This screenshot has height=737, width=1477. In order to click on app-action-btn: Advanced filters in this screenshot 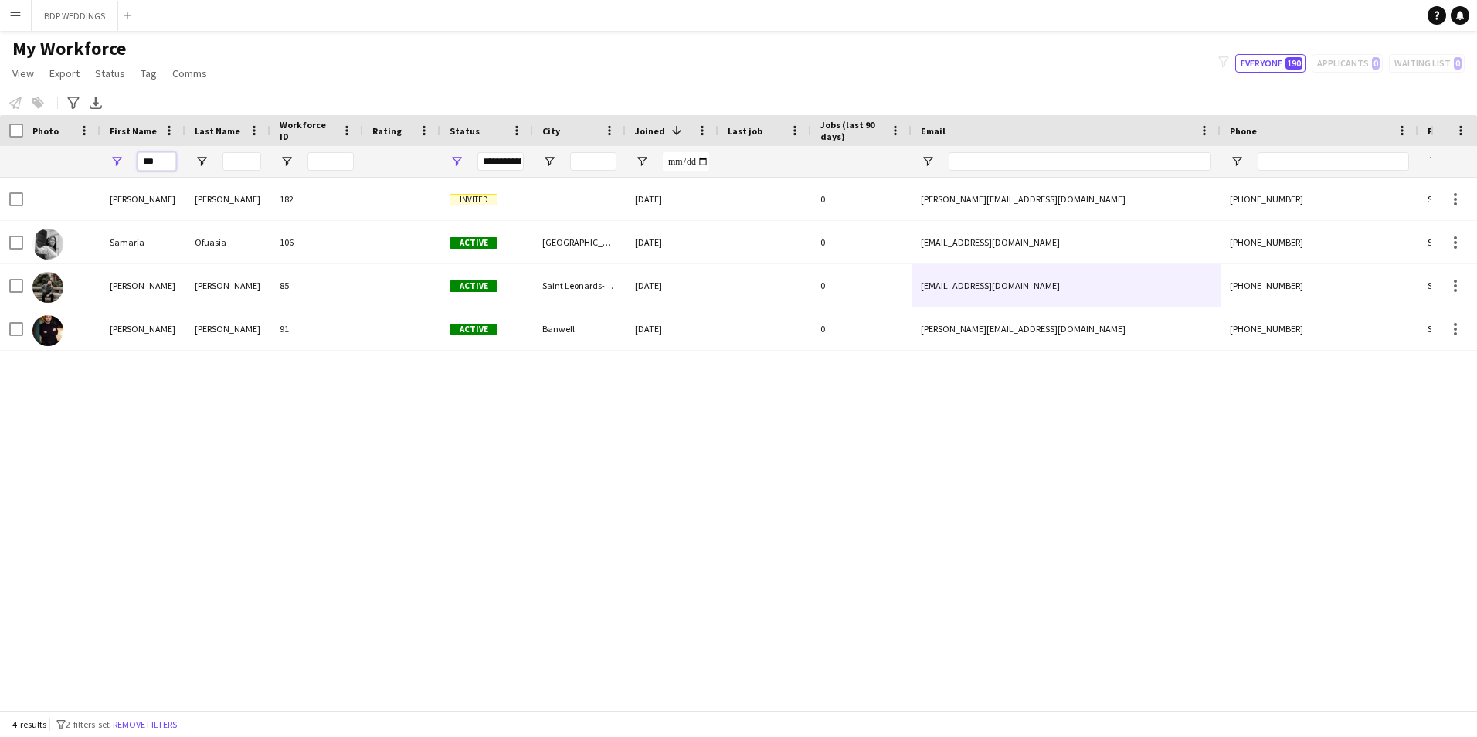, I will do `click(73, 103)`.